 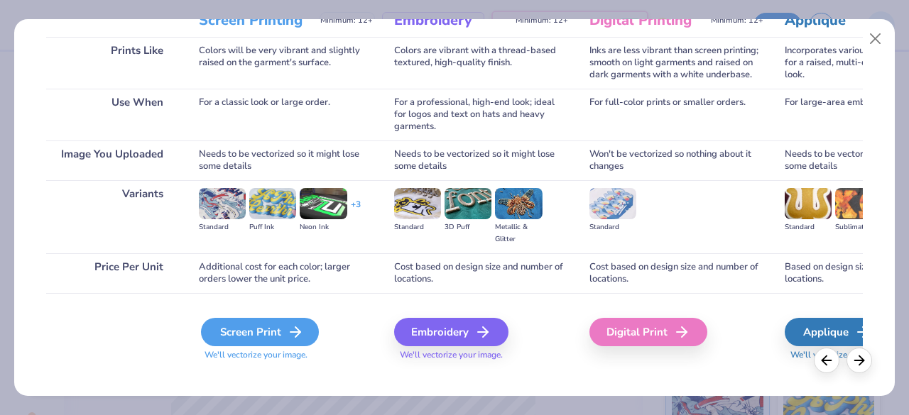 I want to click on h3: Screen Printing, so click(x=256, y=21).